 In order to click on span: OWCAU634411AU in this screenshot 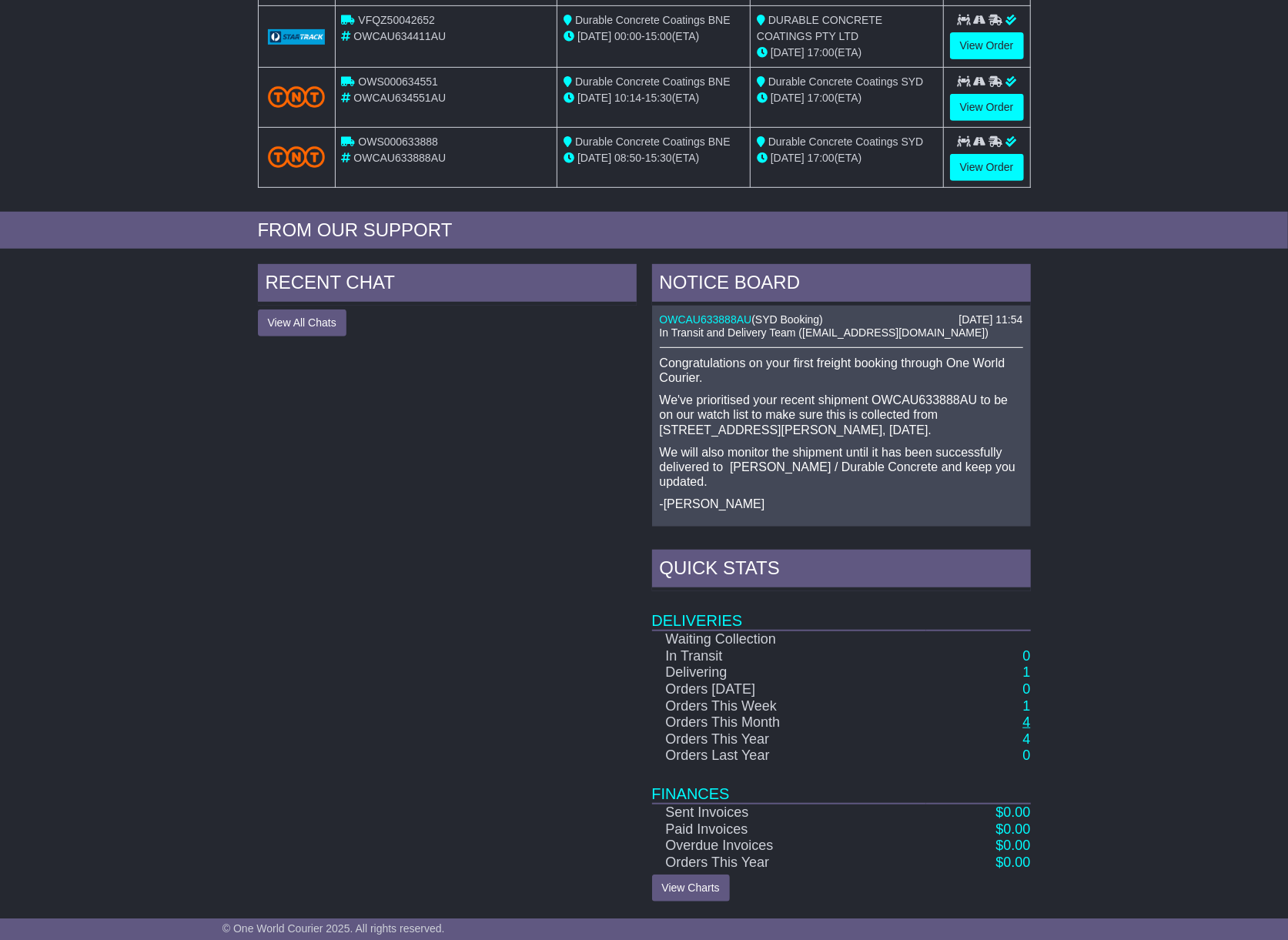, I will do `click(399, 36)`.